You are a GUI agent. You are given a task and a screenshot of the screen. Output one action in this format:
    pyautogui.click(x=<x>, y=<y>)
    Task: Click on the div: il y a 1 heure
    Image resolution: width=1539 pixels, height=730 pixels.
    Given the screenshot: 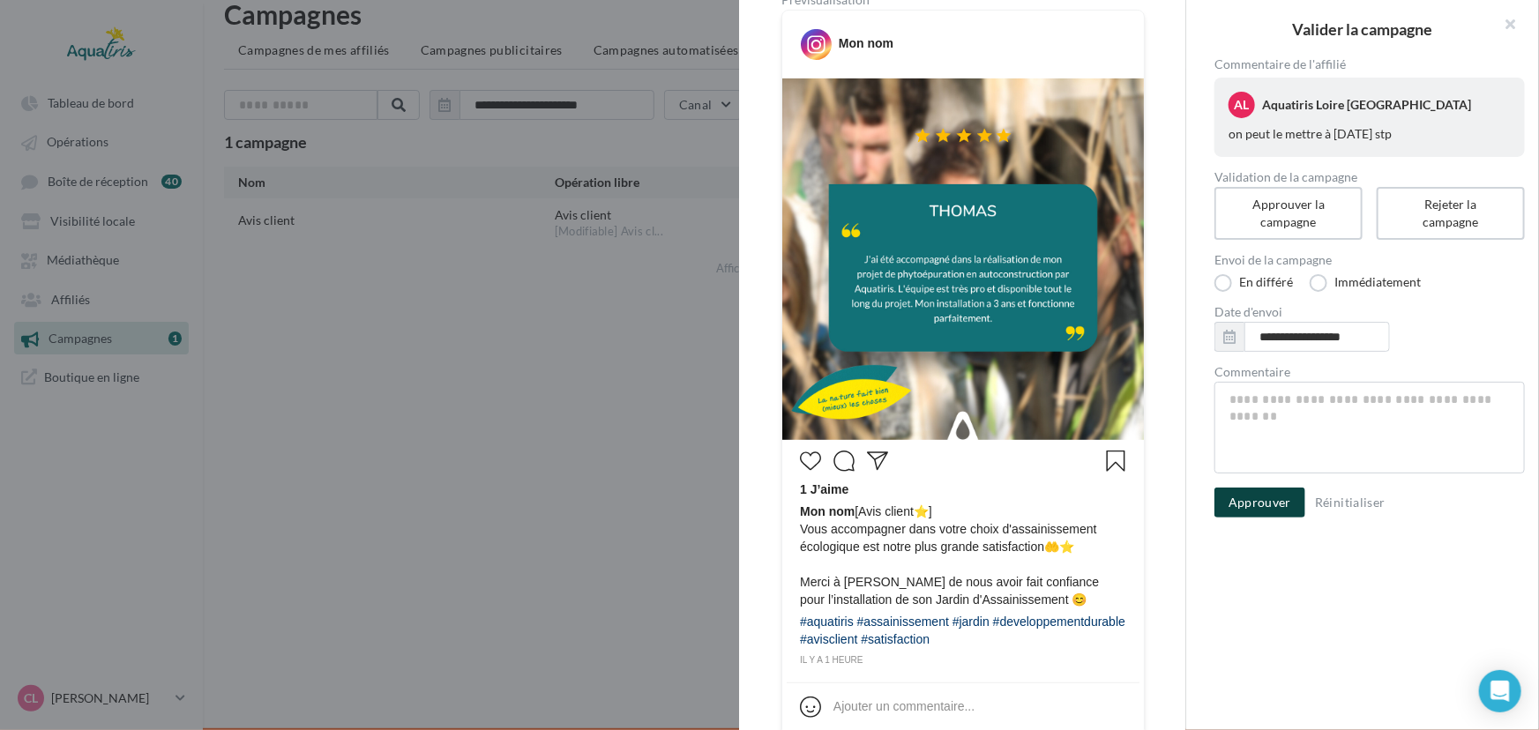 What is the action you would take?
    pyautogui.click(x=963, y=660)
    